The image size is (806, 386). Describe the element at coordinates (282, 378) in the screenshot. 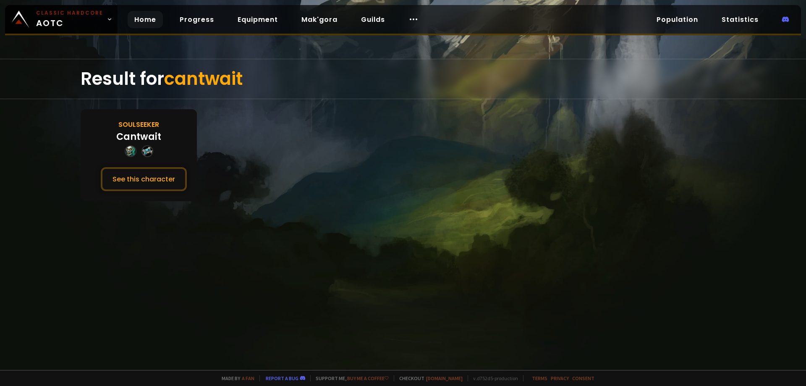

I see `a: Report a bug` at that location.